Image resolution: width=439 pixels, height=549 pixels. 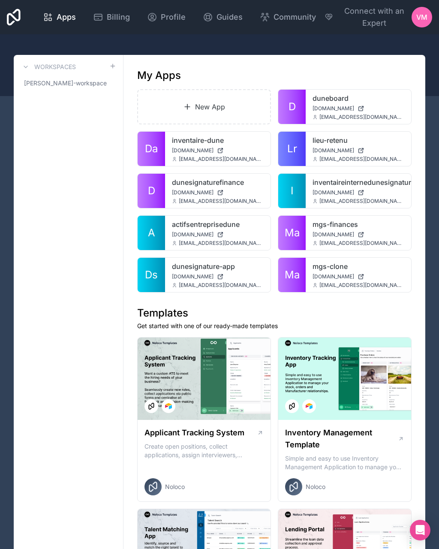 What do you see at coordinates (218, 224) in the screenshot?
I see `a: actifsentreprisedune` at bounding box center [218, 224].